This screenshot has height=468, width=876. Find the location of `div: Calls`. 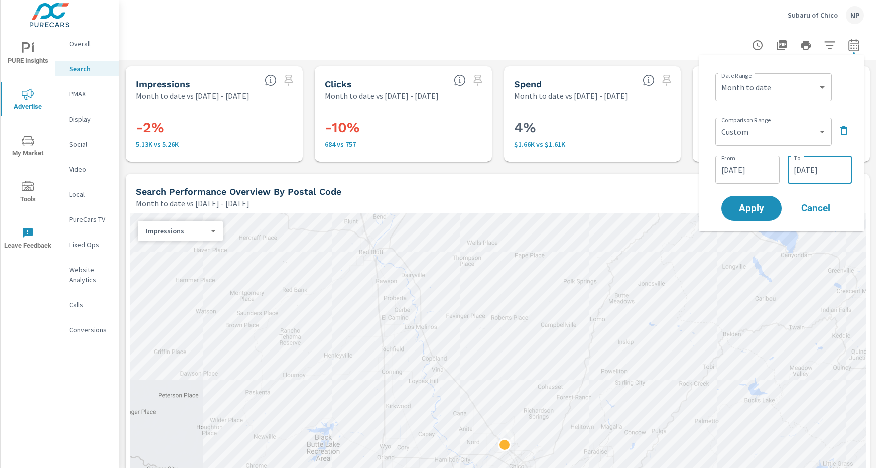

div: Calls is located at coordinates (87, 305).